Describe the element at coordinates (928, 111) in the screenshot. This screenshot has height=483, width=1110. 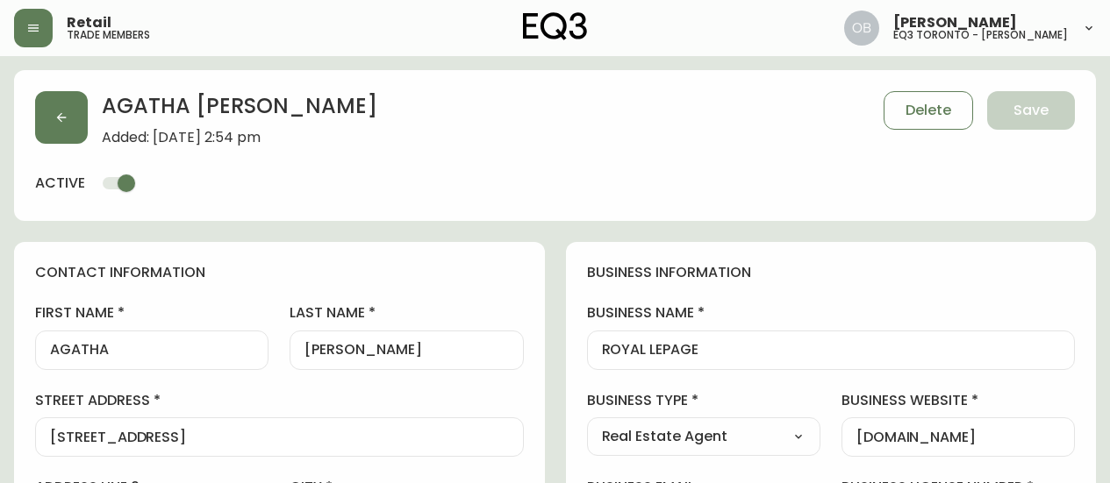
I see `button: Delete` at that location.